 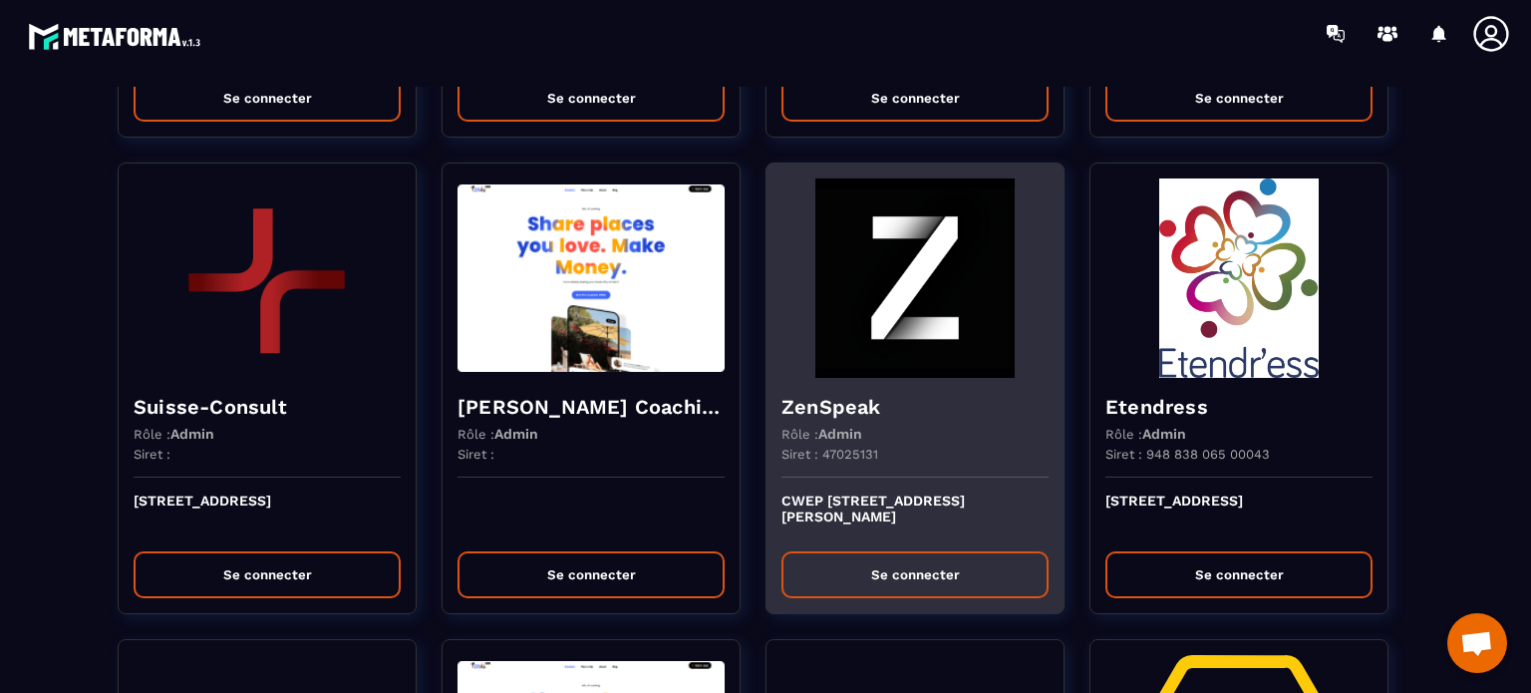 What do you see at coordinates (1239, 407) in the screenshot?
I see `h4: Etendress` at bounding box center [1239, 407].